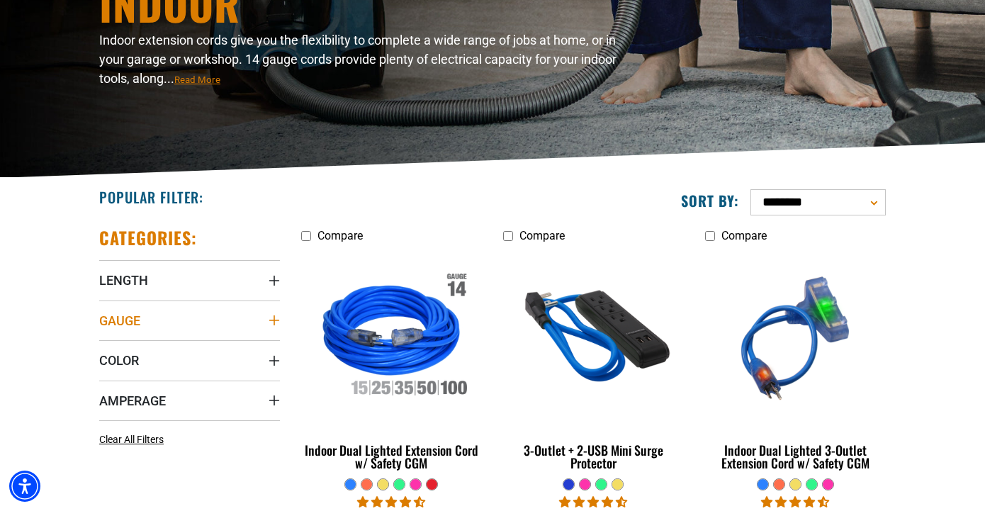 The height and width of the screenshot is (511, 985). I want to click on a: Indoor Dual Lighted Extension Cord w/ Safety CGM Indoor Dual Lighted Extension Cord w/ Safety CGM, so click(391, 363).